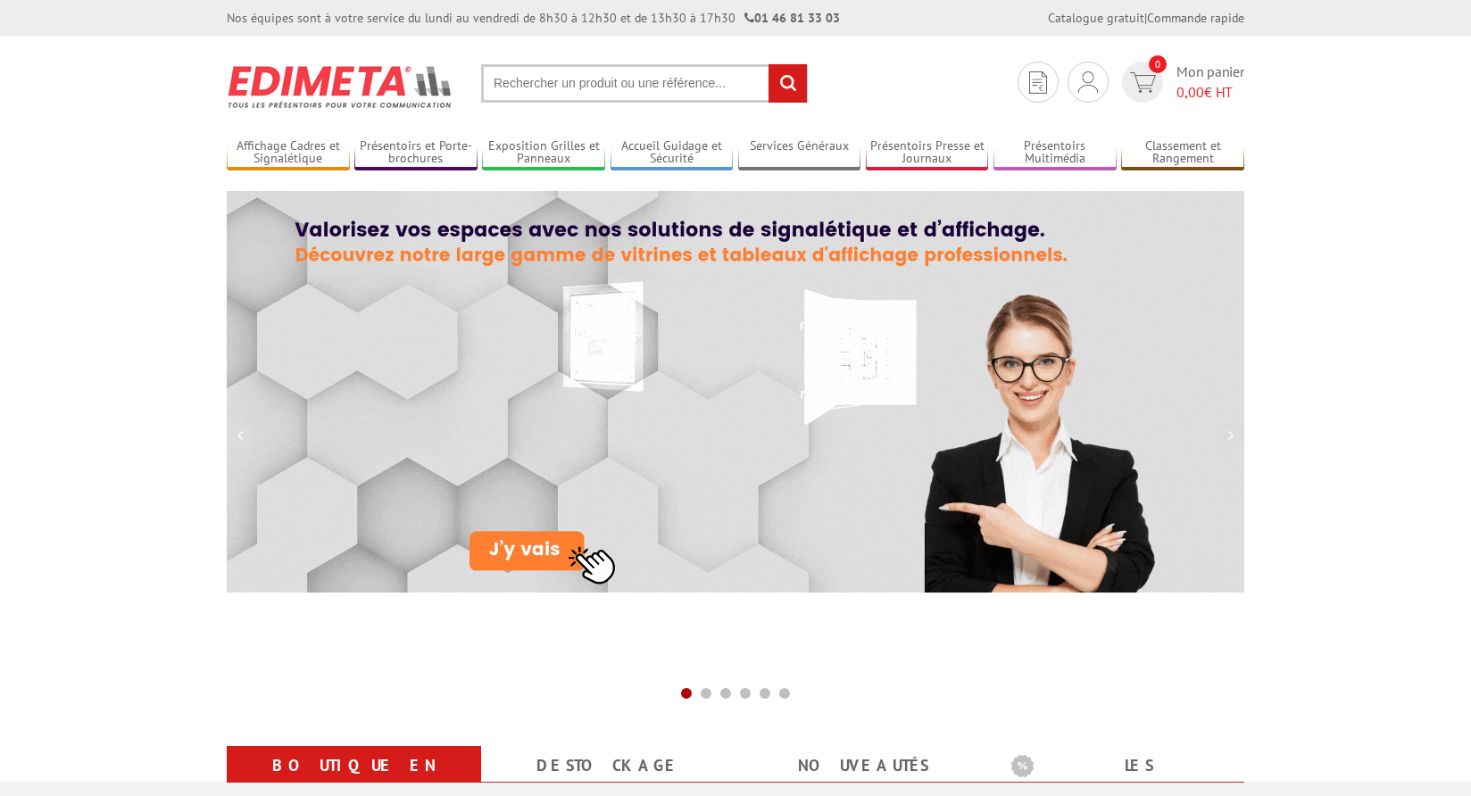  I want to click on a: Présentoirs Presse et Journaux, so click(927, 153).